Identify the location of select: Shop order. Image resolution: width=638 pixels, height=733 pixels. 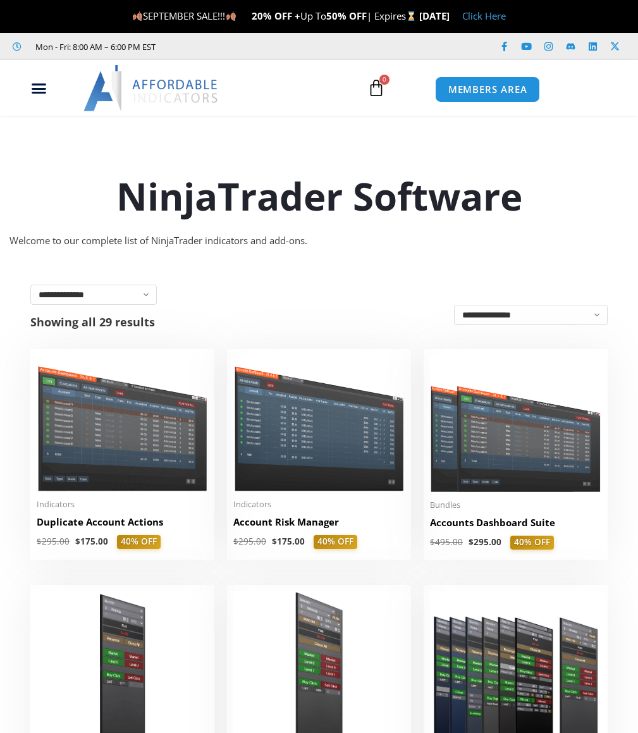
(531, 315).